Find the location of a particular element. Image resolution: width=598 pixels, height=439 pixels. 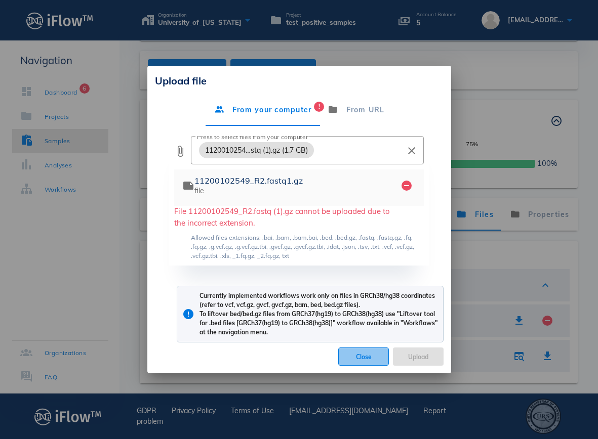

div: Allowed files extensions: .bai, .bam, .bam.bai, .bed, .bed.gz, .fastq, .fastq.gz, .fq, .fq.gz, .g... is located at coordinates (307, 247).